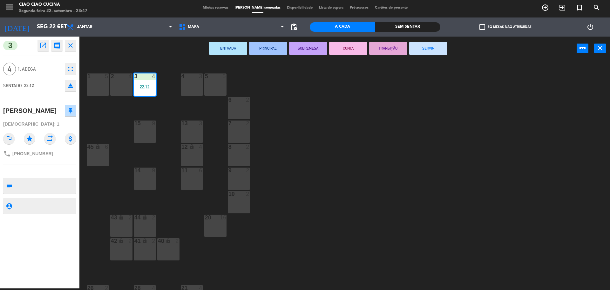 This screenshot has height=290, width=610. I want to click on button: PRINCIPAL, so click(268, 48).